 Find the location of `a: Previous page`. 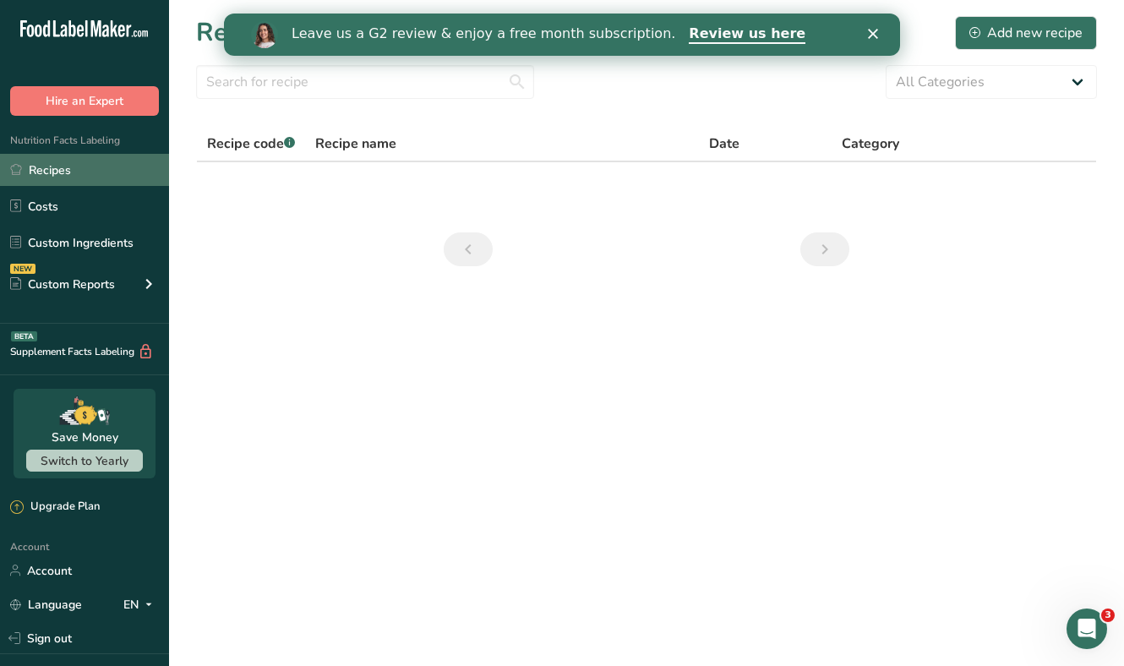

a: Previous page is located at coordinates (468, 249).